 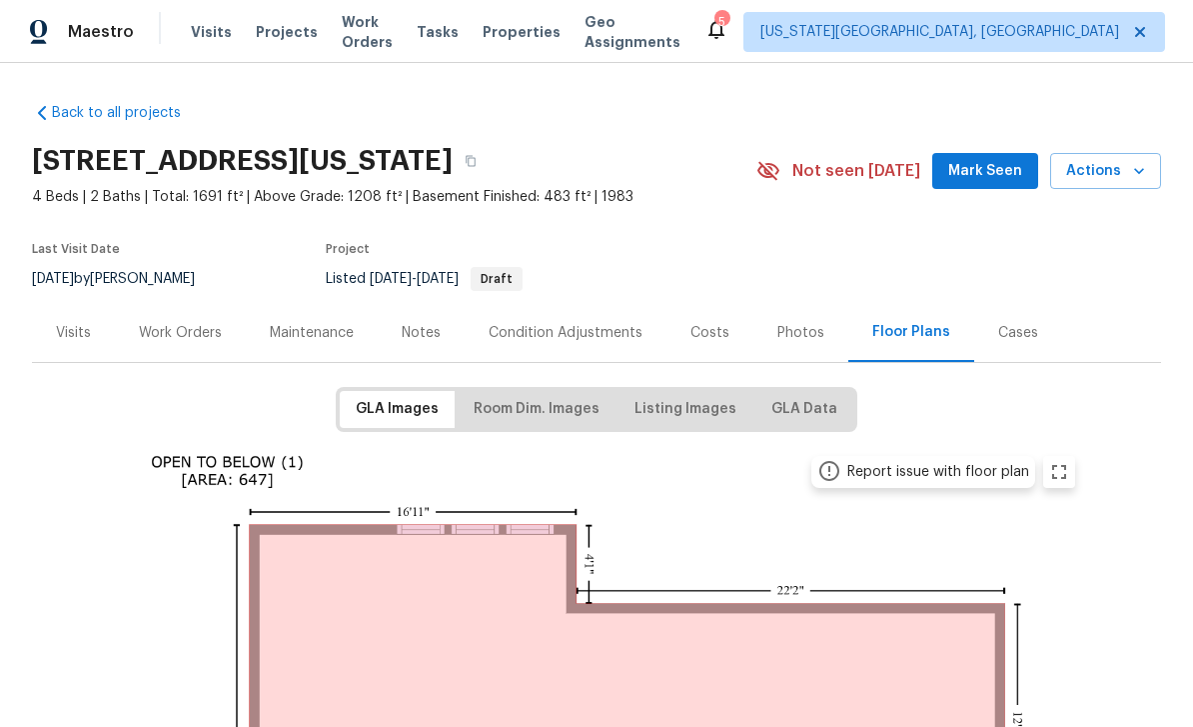 I want to click on div: Work Orders, so click(x=180, y=333).